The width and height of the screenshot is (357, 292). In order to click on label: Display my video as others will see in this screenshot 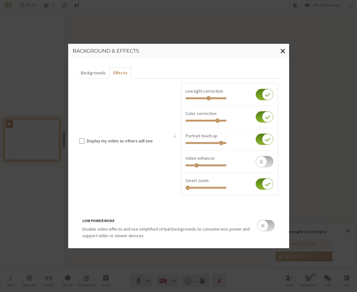, I will do `click(131, 141)`.